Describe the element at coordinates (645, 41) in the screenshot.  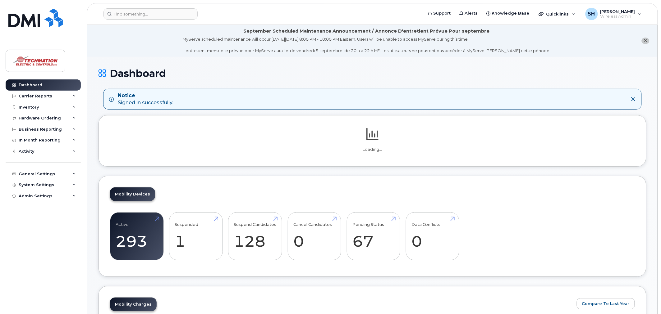
I see `button: close notification` at that location.